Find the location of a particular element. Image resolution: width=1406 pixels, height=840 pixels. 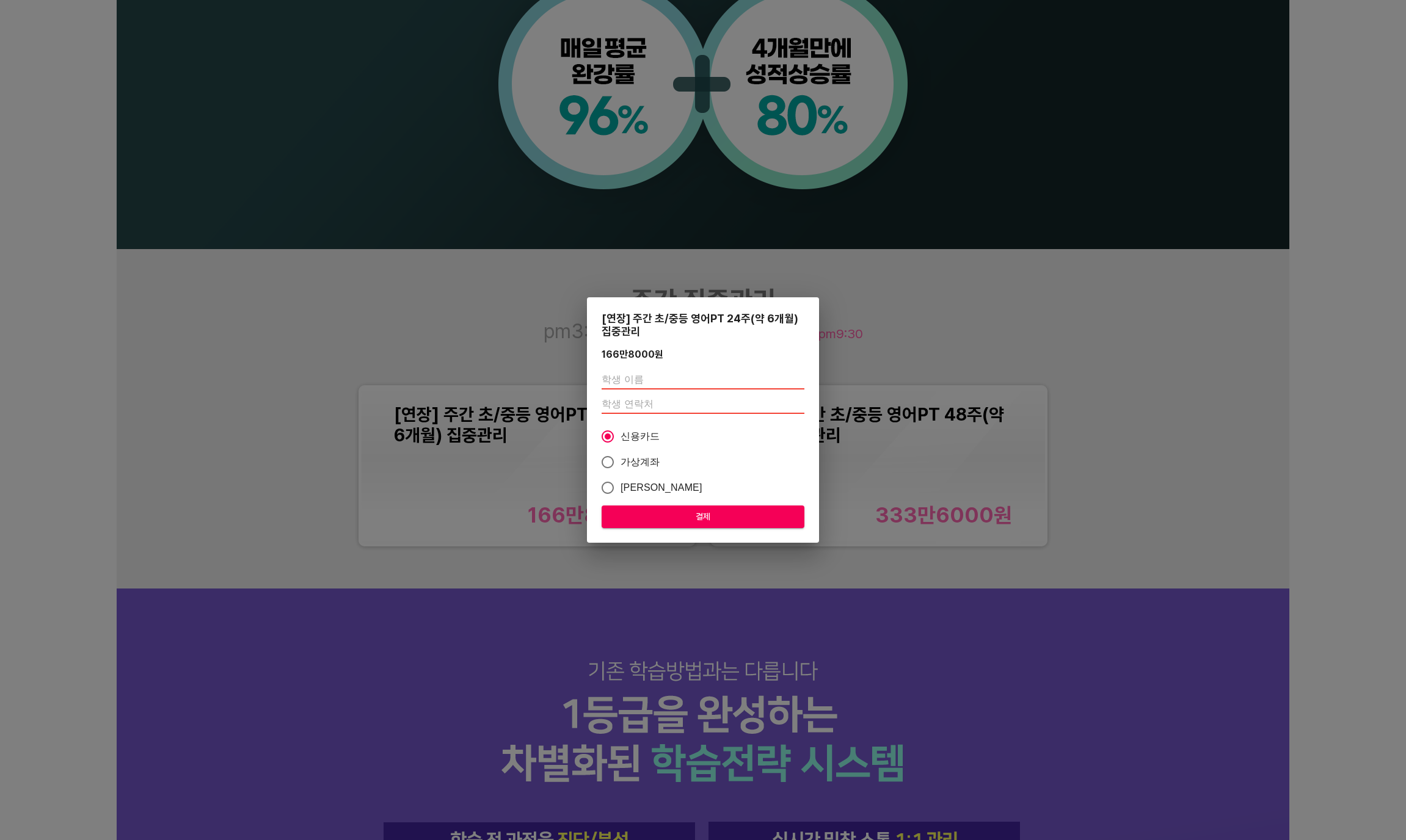

div: [연장] 주간 초/중등 영어PT 24주(약 6개월) 집중관리 is located at coordinates (703, 325).